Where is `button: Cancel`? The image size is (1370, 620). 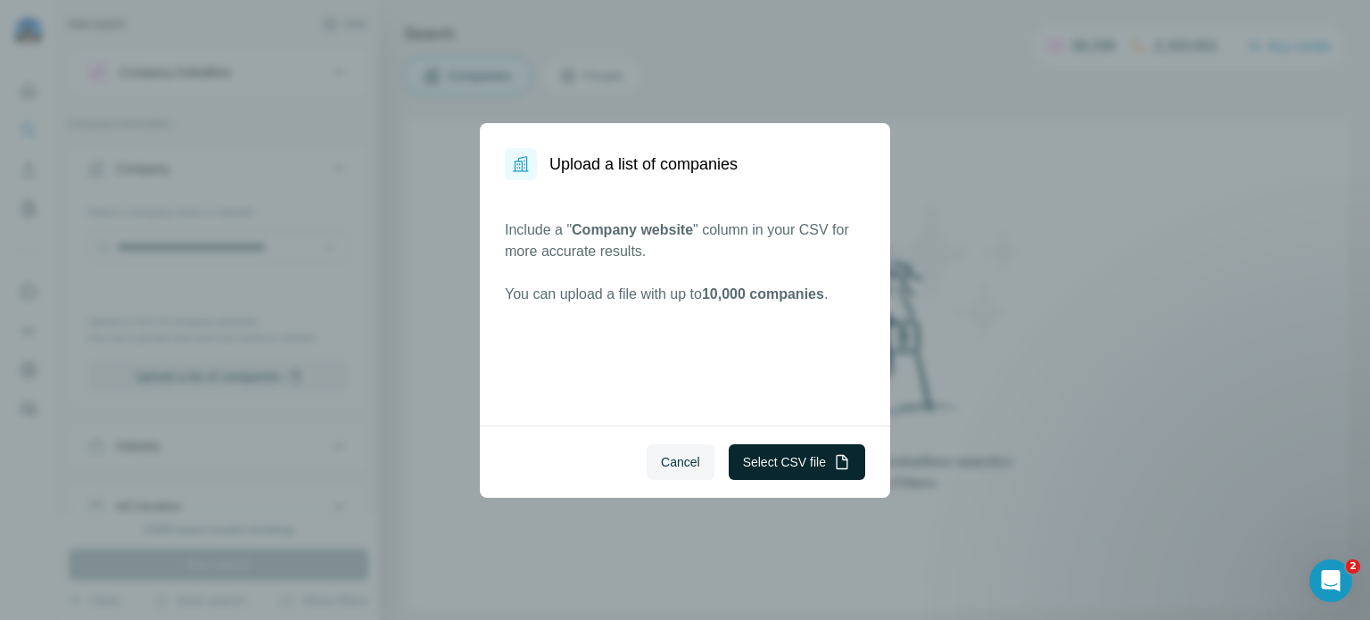
button: Cancel is located at coordinates (681, 462).